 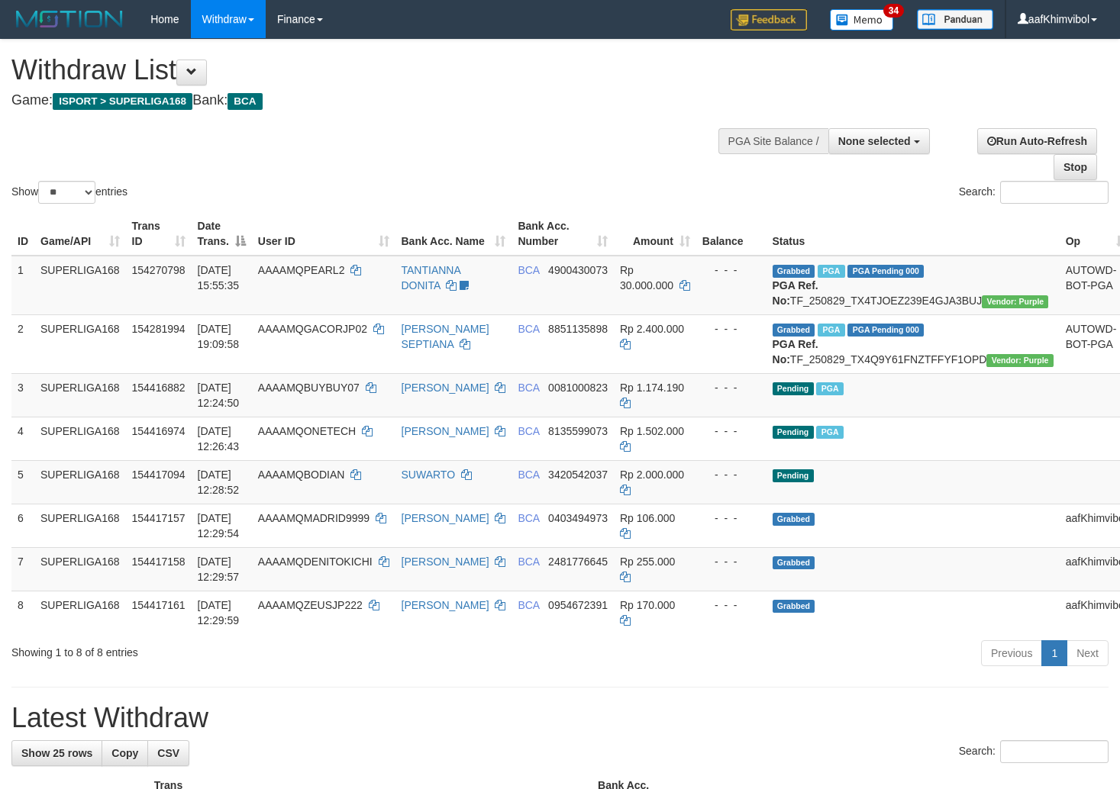 I want to click on span: Copy, so click(x=124, y=754).